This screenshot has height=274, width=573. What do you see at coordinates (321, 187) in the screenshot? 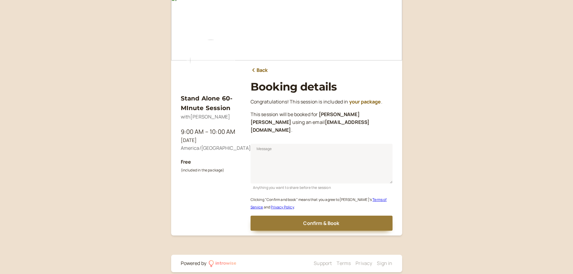
I see `div: Anything you want to share before the session` at bounding box center [321, 187].